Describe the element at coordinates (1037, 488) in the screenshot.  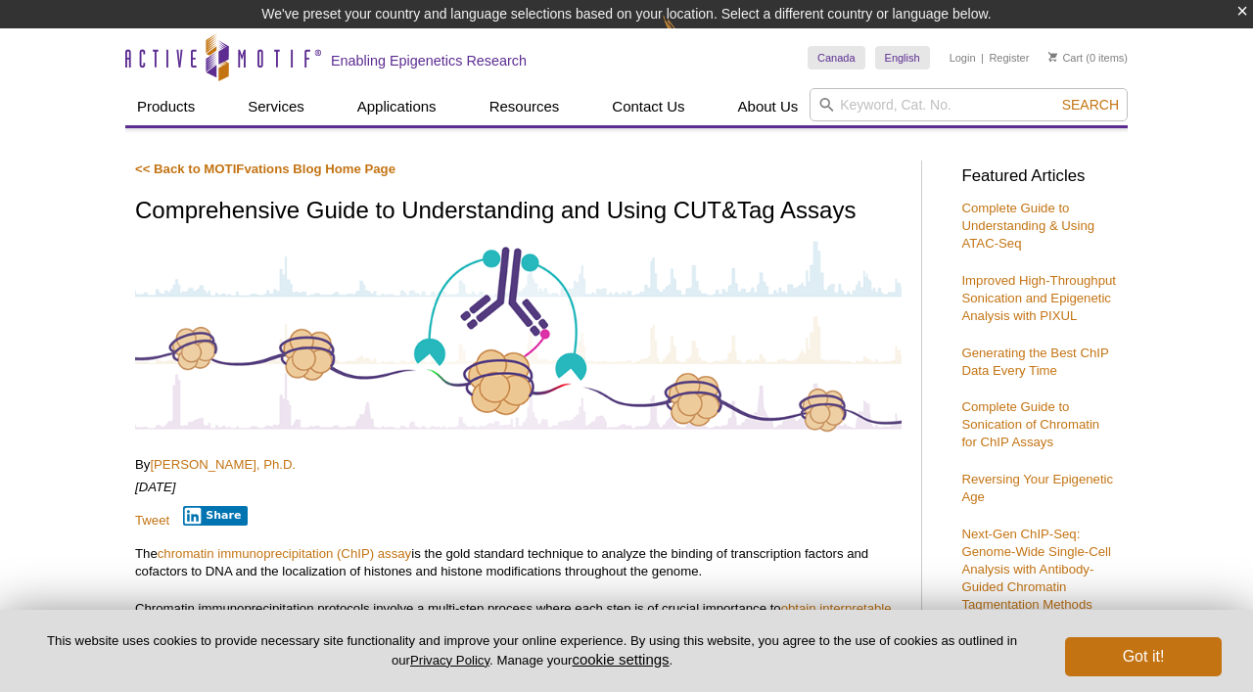
I see `a: Reversing Your Epigenetic Age` at that location.